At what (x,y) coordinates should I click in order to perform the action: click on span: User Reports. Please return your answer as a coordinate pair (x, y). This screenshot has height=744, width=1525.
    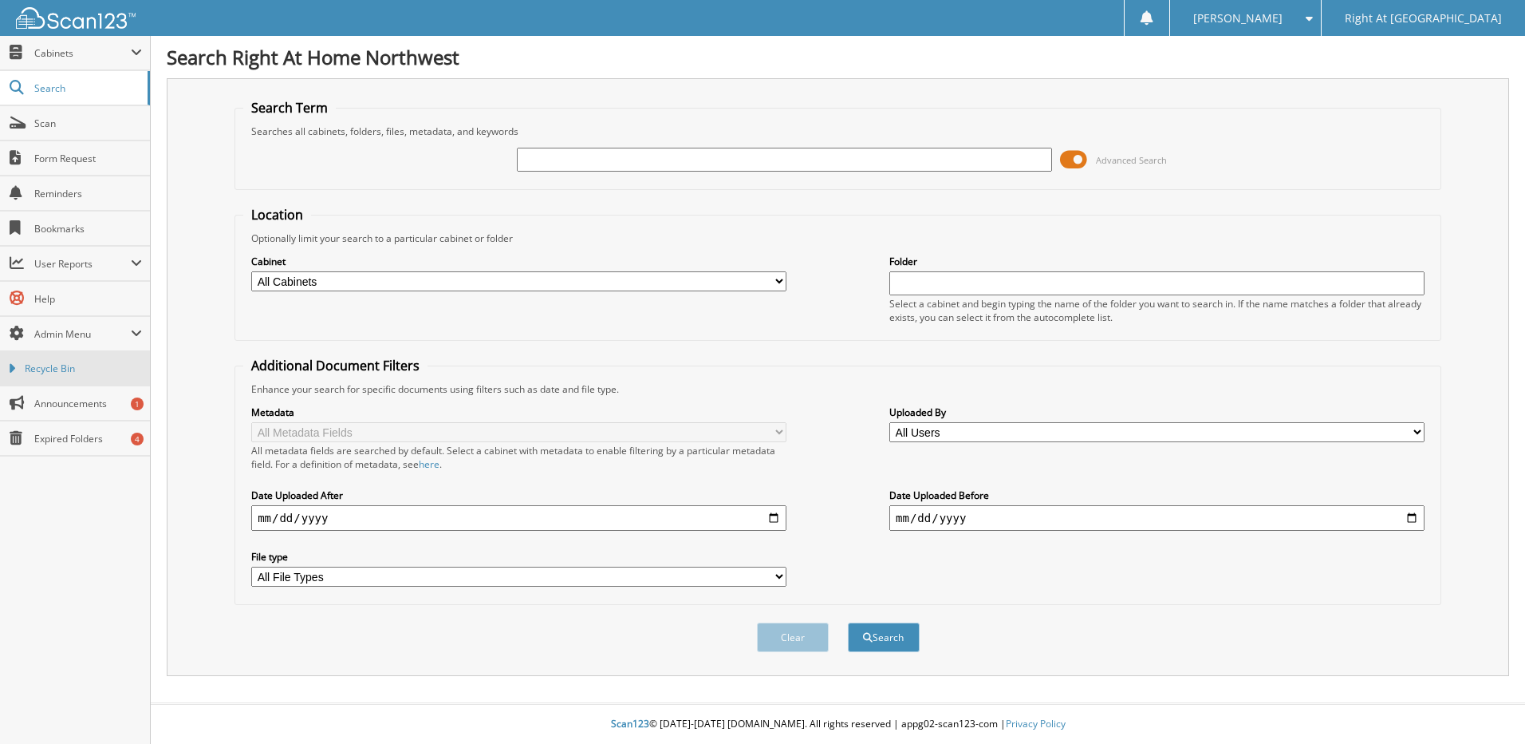
    Looking at the image, I should click on (82, 263).